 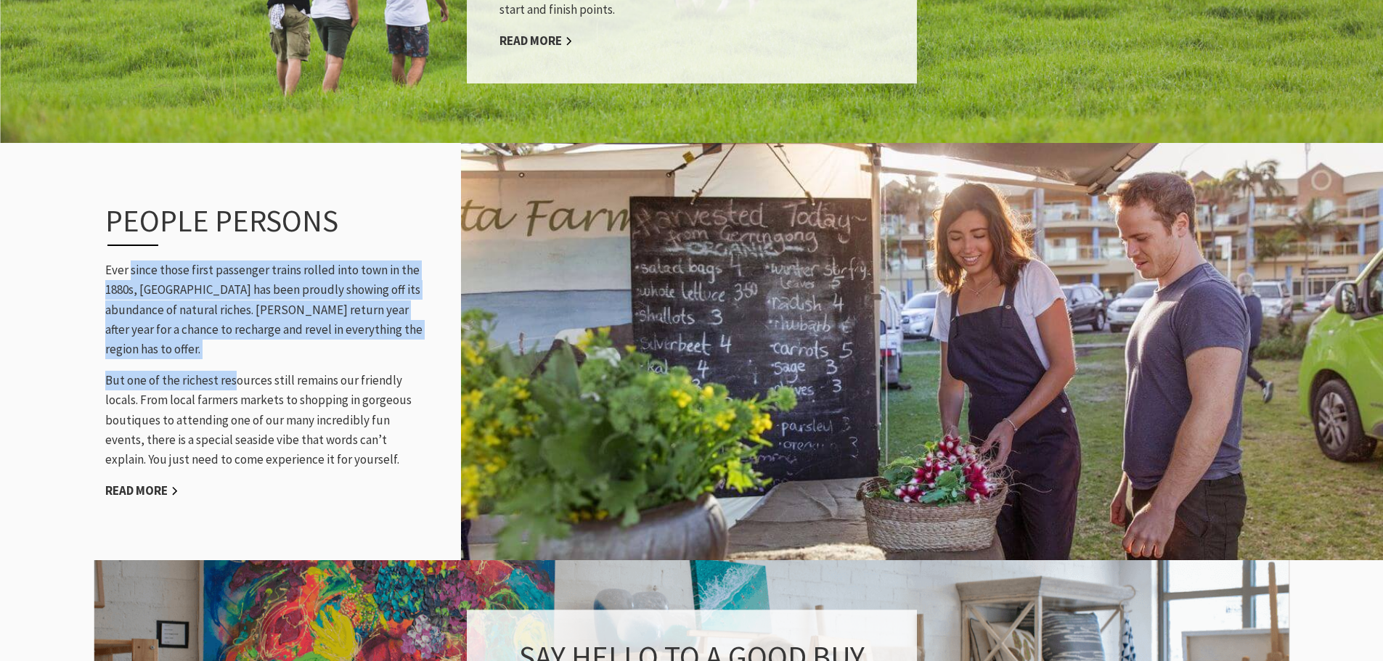 I want to click on p: But one of the richest resources still remains our friendly locals. From local farmers markets to..., so click(x=265, y=420).